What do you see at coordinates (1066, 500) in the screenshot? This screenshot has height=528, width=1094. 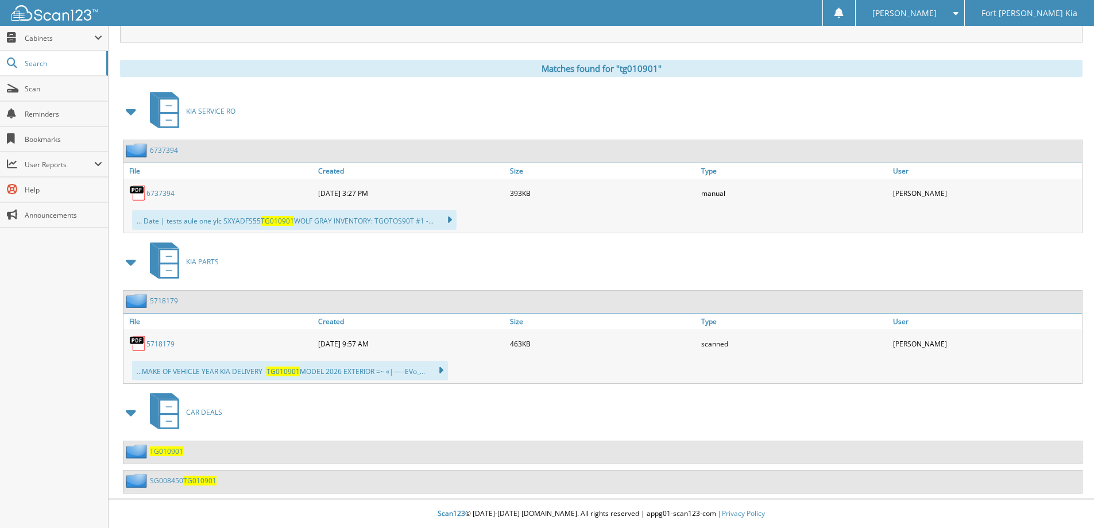 I see `div: Chat Widget` at bounding box center [1066, 500].